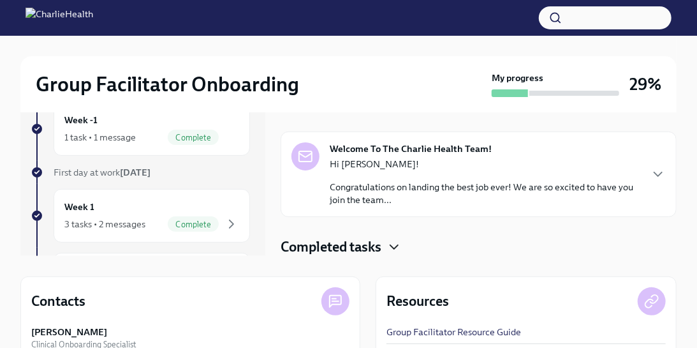 The width and height of the screenshot is (697, 348). I want to click on h4: Resources, so click(418, 301).